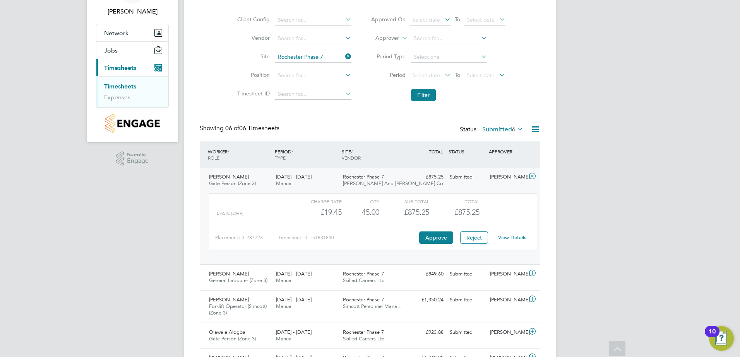 The height and width of the screenshot is (357, 740). Describe the element at coordinates (316, 212) in the screenshot. I see `div: £19.45` at that location.